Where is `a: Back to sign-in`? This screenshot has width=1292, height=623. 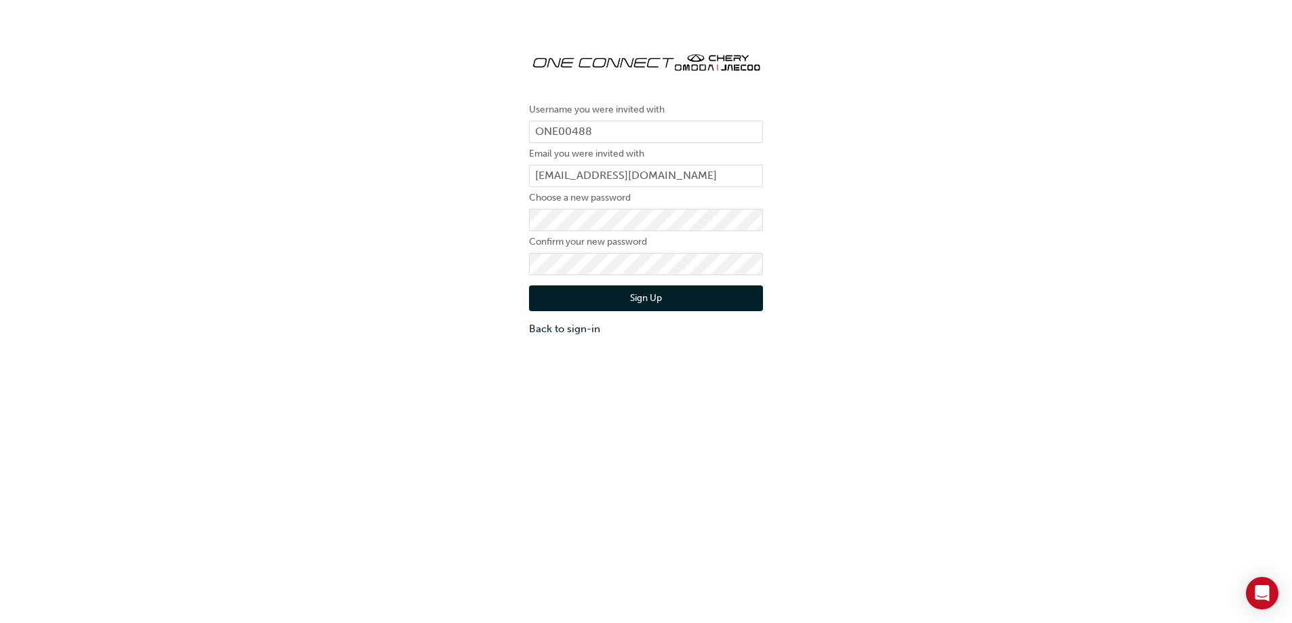 a: Back to sign-in is located at coordinates (646, 329).